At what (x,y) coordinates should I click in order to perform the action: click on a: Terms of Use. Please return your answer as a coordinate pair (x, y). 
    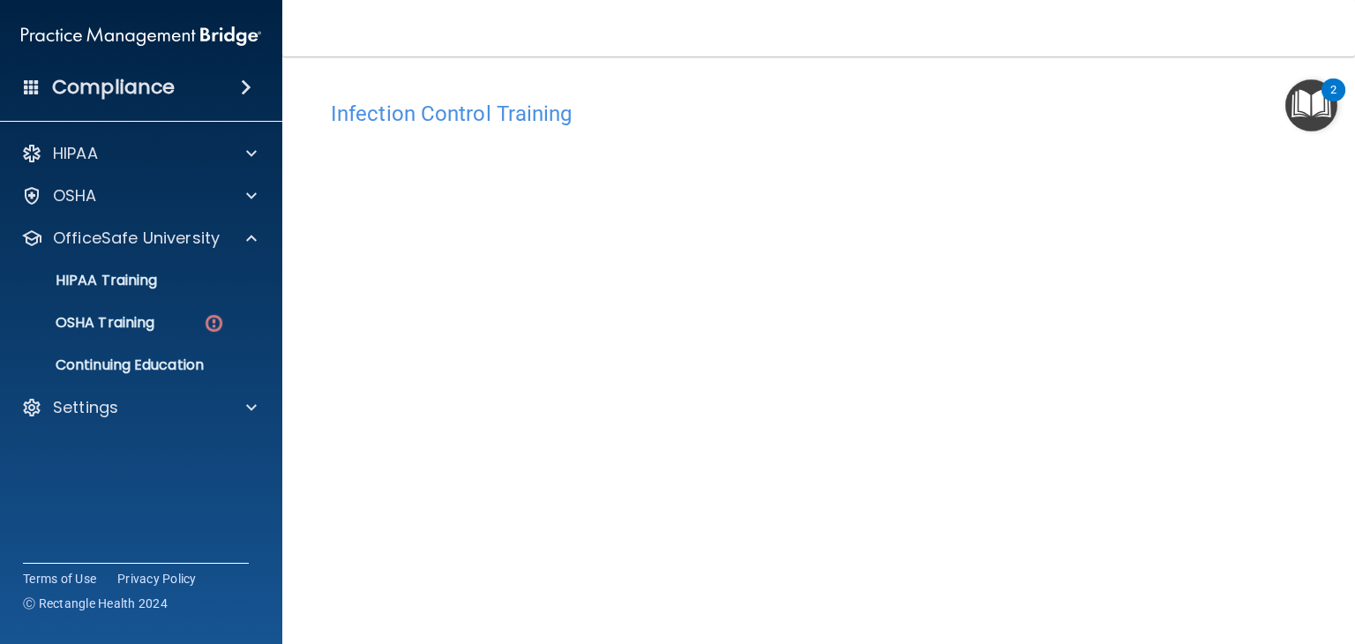
    Looking at the image, I should click on (59, 579).